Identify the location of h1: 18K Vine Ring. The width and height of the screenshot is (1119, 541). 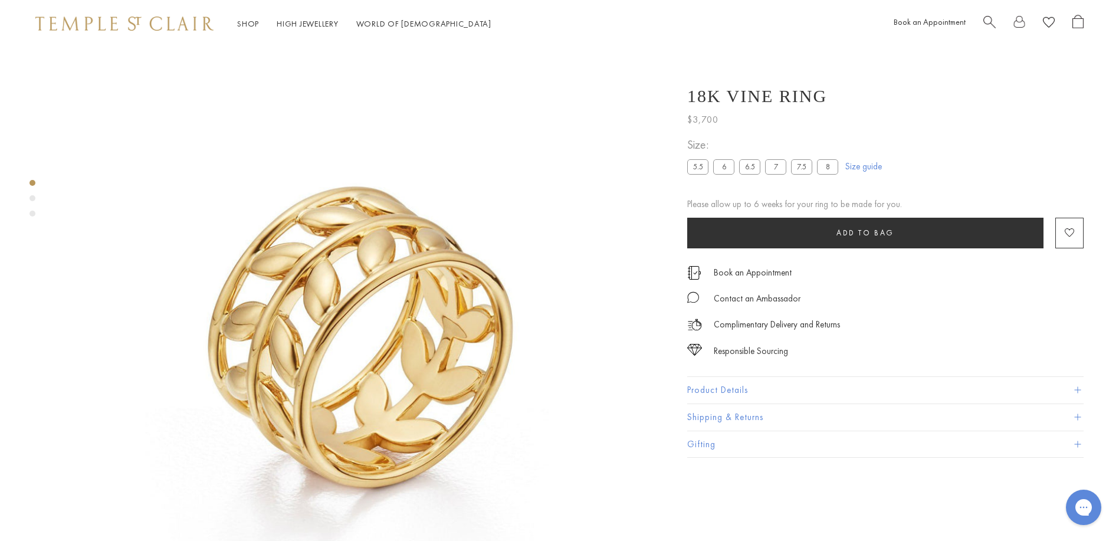
(757, 96).